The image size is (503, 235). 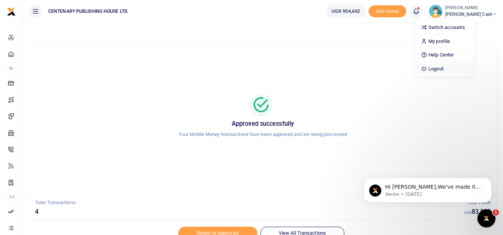 What do you see at coordinates (445, 69) in the screenshot?
I see `a: Logout` at bounding box center [445, 69].